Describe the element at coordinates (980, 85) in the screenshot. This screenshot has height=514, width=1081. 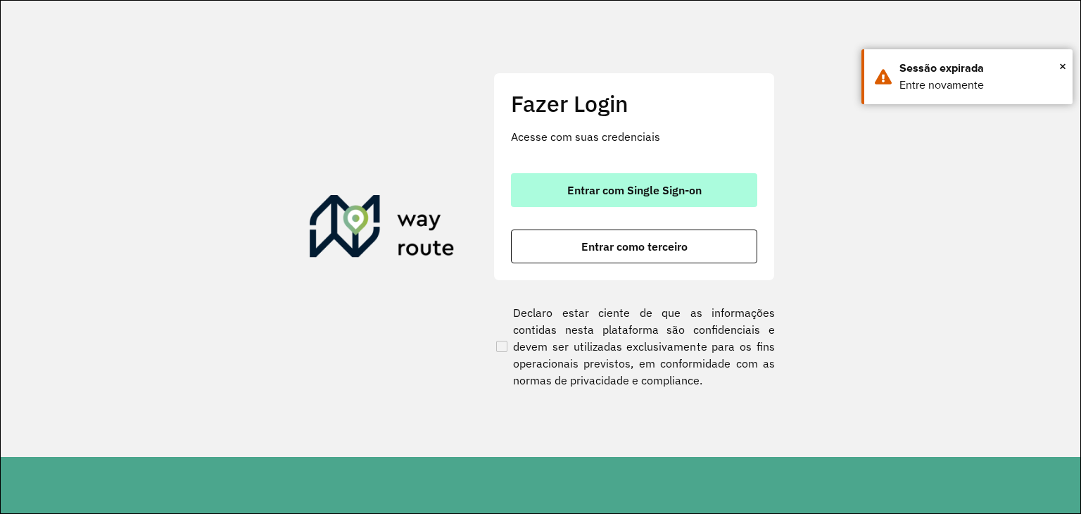
I see `div: Entre novamente` at that location.